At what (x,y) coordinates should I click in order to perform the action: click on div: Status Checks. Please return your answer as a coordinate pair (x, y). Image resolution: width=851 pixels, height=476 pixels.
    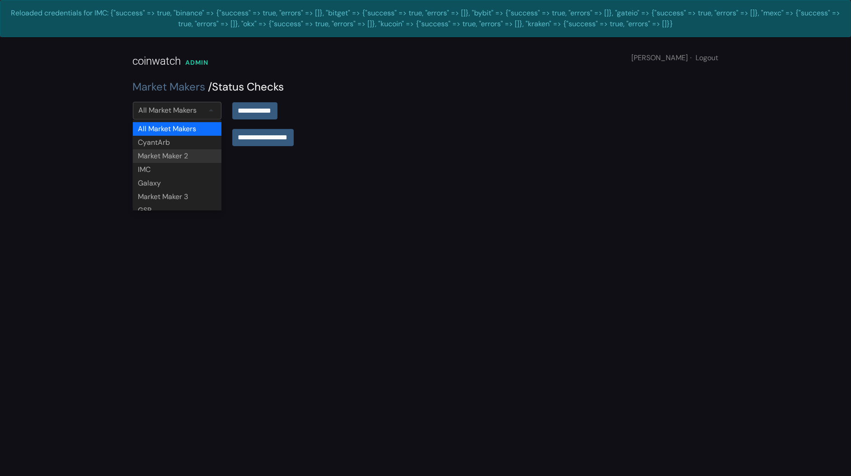
    Looking at the image, I should click on (426, 87).